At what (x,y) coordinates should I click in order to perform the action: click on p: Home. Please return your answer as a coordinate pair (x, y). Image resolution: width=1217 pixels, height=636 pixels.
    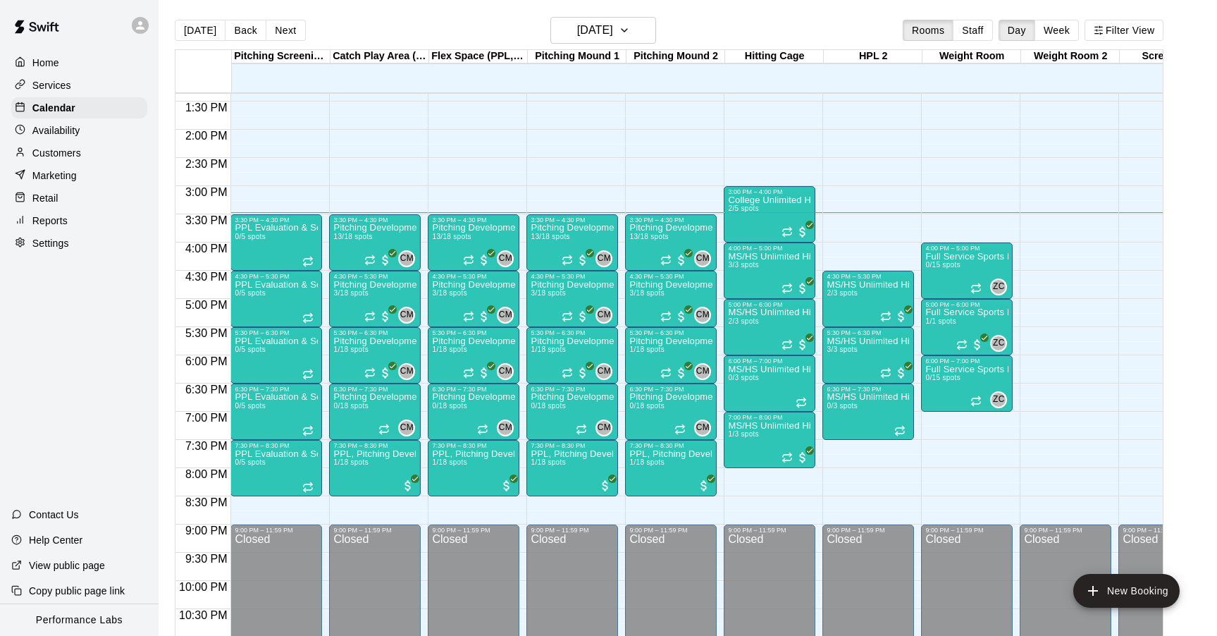
    Looking at the image, I should click on (46, 63).